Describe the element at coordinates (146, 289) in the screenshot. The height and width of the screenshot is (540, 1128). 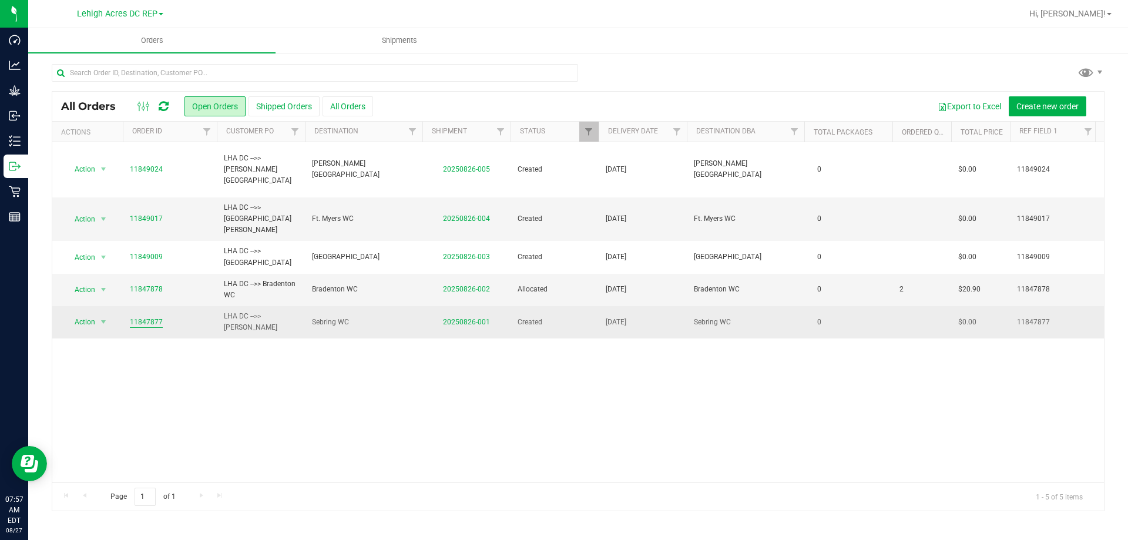
I see `a: 11847878` at that location.